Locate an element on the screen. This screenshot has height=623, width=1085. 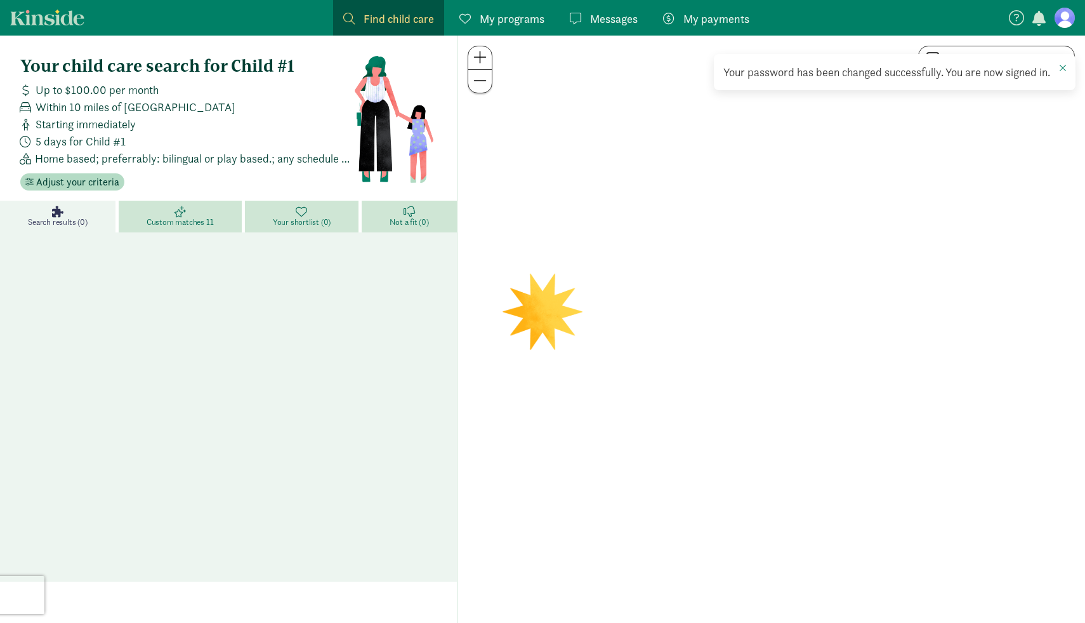
span: Messages is located at coordinates (614, 18).